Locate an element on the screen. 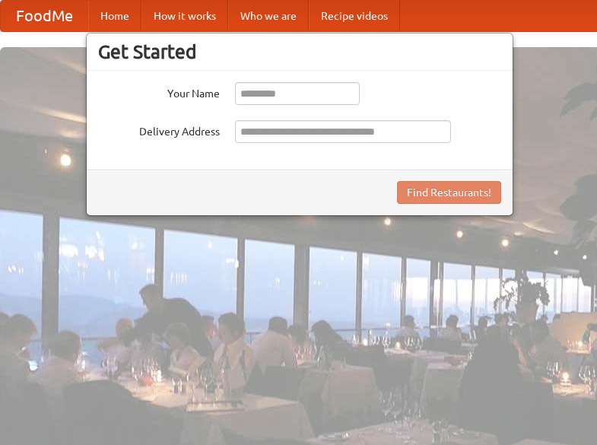 This screenshot has width=597, height=445. h3: Get Started is located at coordinates (299, 52).